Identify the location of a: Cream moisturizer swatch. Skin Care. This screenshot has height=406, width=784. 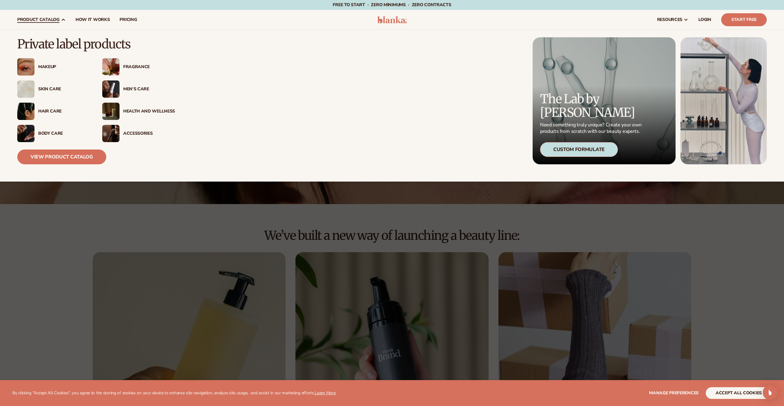
(54, 89).